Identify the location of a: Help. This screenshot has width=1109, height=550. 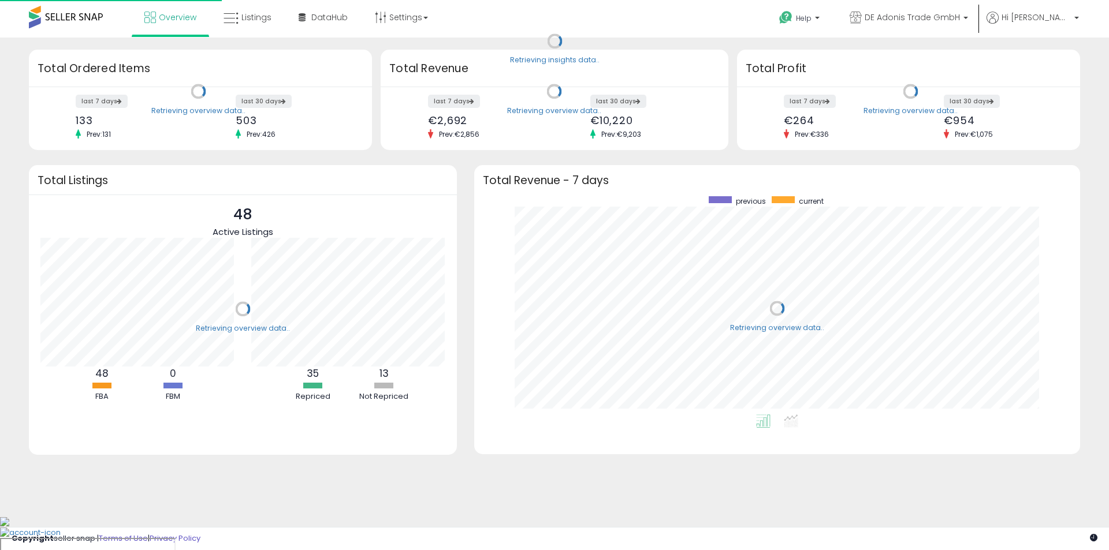
(800, 20).